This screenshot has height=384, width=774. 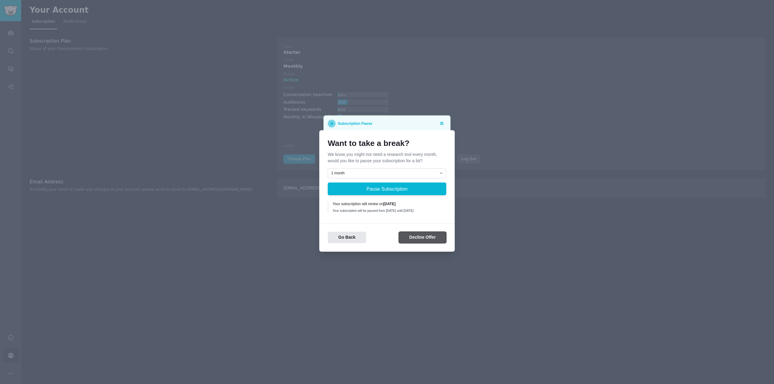 I want to click on div: Your subscription will renew on, so click(x=387, y=204).